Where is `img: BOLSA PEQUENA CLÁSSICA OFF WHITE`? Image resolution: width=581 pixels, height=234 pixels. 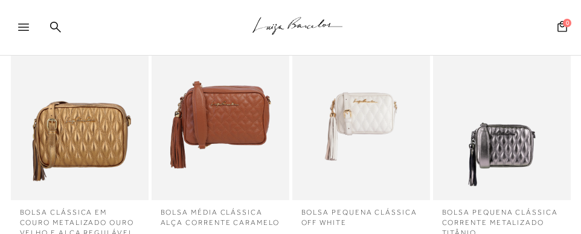 img: BOLSA PEQUENA CLÁSSICA OFF WHITE is located at coordinates (361, 126).